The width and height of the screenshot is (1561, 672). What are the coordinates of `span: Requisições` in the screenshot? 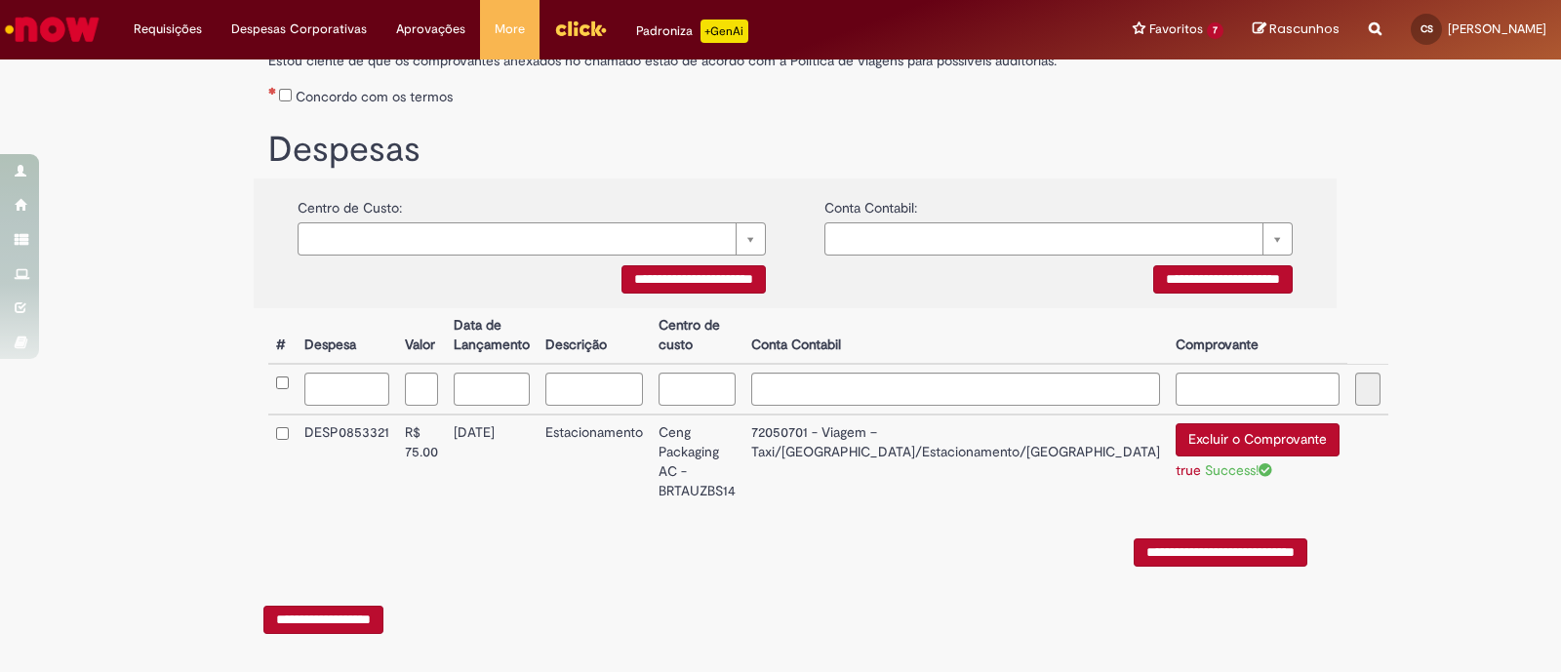 It's located at (168, 29).